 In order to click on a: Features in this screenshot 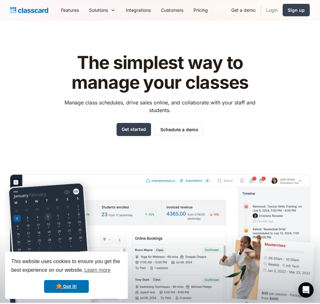, I will do `click(70, 10)`.